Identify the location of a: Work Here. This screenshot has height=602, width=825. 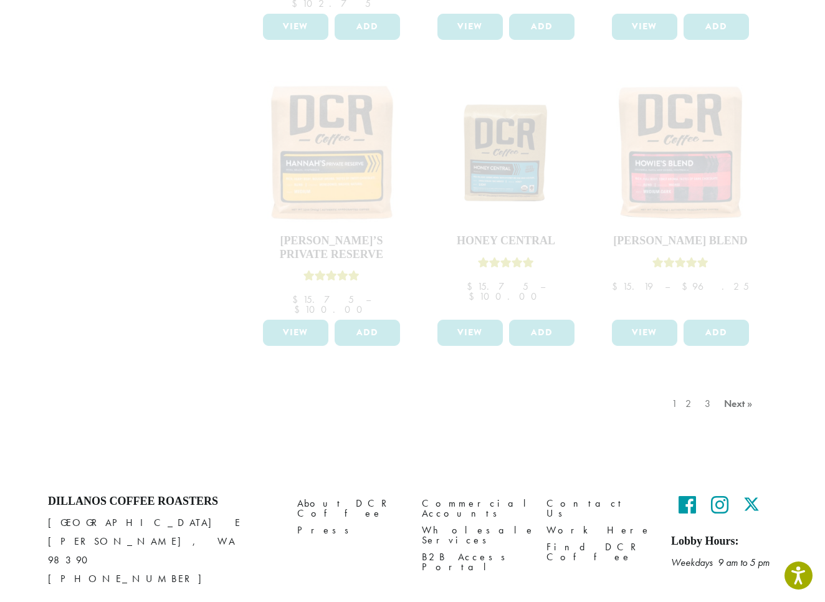
(599, 529).